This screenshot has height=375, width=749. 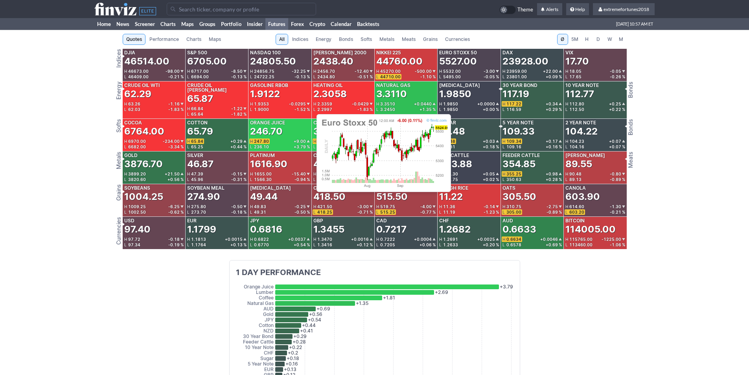 What do you see at coordinates (615, 141) in the screenshot?
I see `span: +0.07` at bounding box center [615, 141].